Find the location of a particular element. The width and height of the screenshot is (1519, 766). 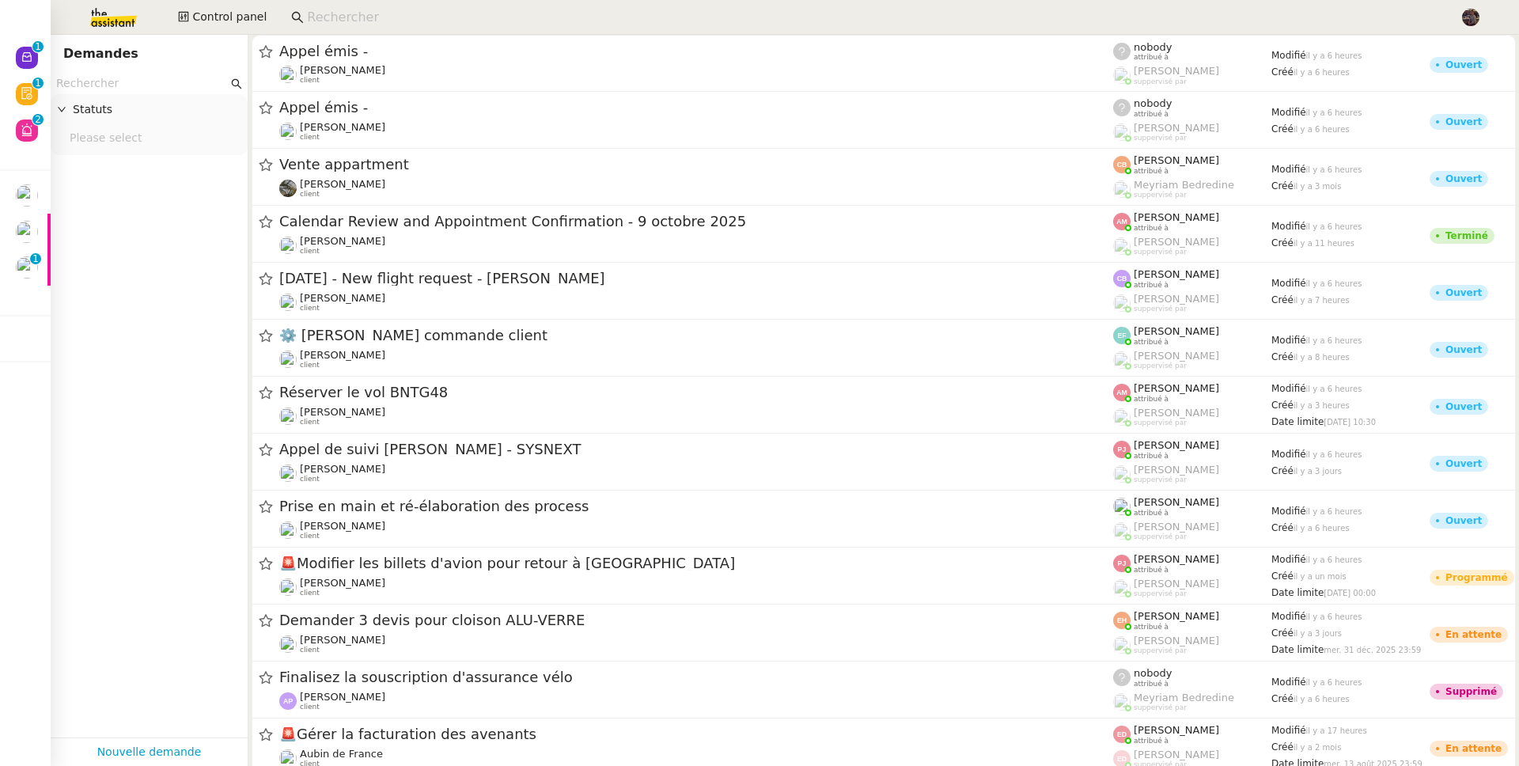

img: 2af2e8ed-4e7a-4339-b054-92d163d57814 is located at coordinates (1471, 17).